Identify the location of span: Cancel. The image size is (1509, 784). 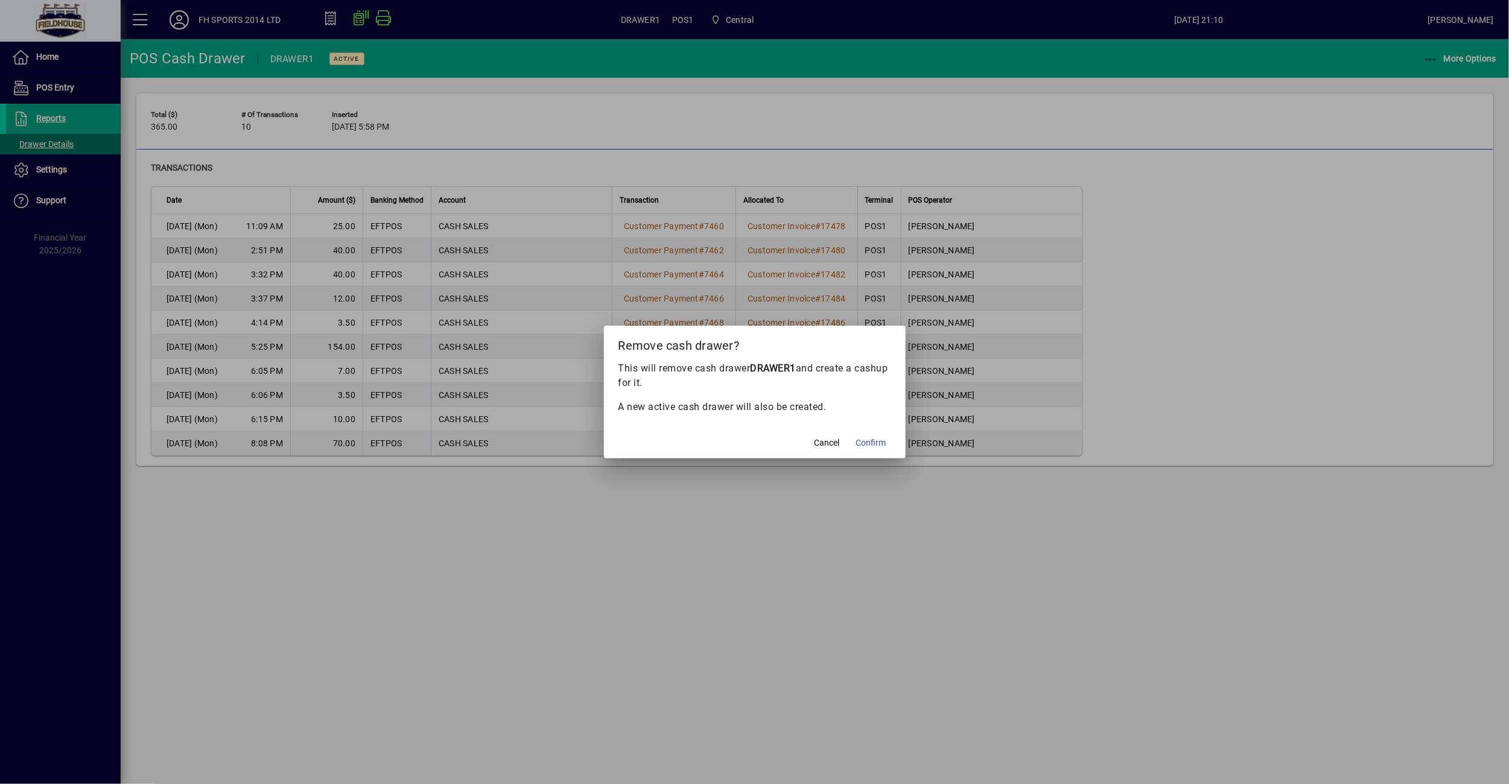
(827, 443).